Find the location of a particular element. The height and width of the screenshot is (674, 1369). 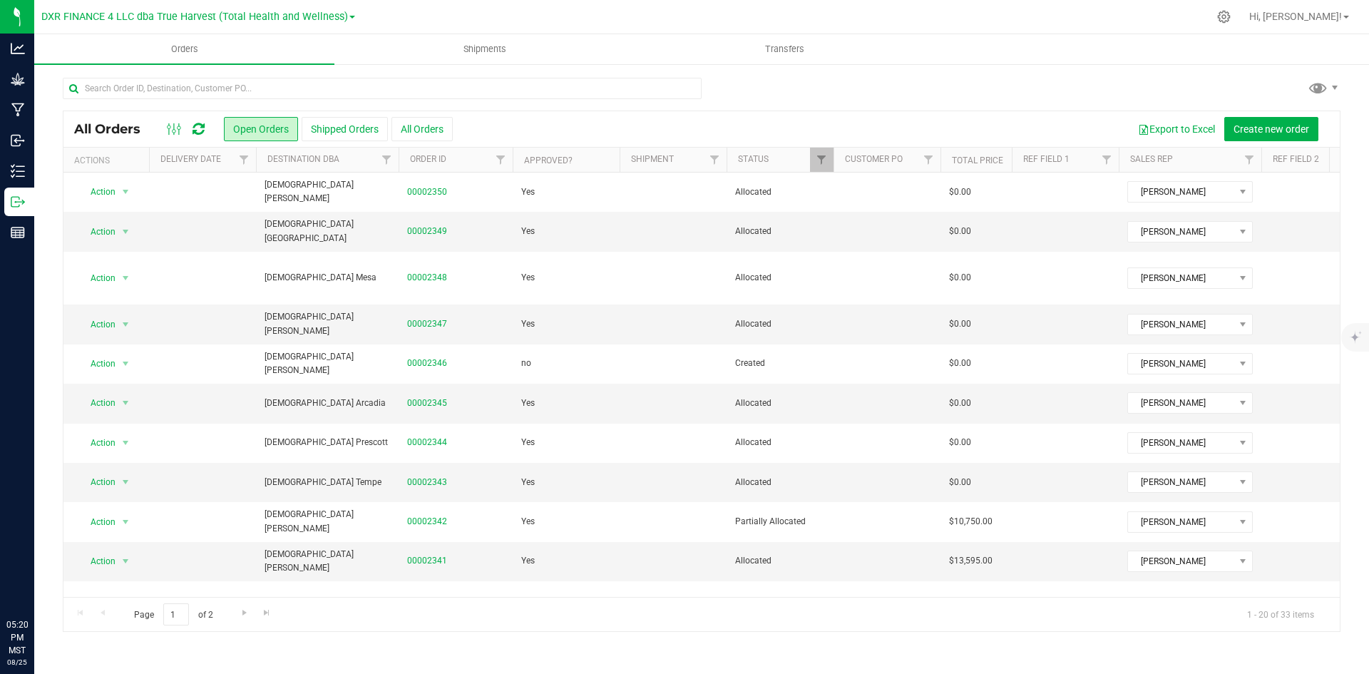

button: Export to Excel is located at coordinates (1176, 129).